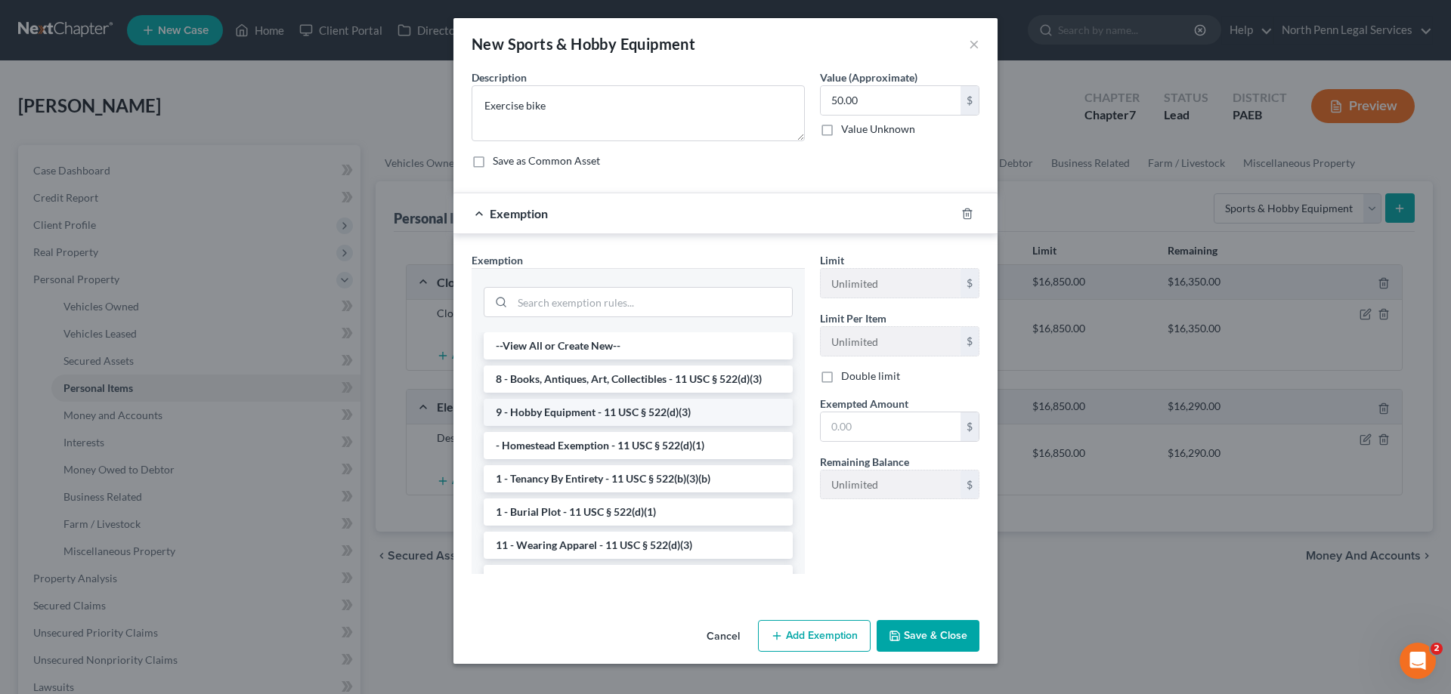 The height and width of the screenshot is (694, 1451). I want to click on label: Limit Per Item, so click(853, 318).